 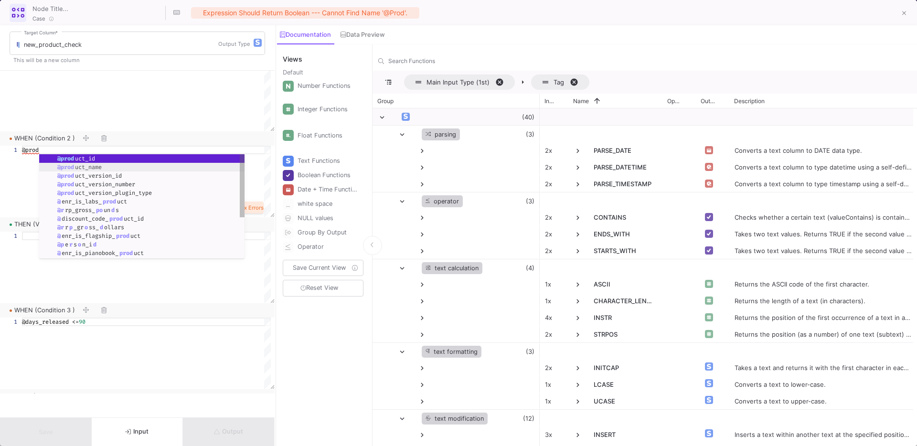 What do you see at coordinates (81, 201) in the screenshot?
I see `span: enr_is_labs_` at bounding box center [81, 201].